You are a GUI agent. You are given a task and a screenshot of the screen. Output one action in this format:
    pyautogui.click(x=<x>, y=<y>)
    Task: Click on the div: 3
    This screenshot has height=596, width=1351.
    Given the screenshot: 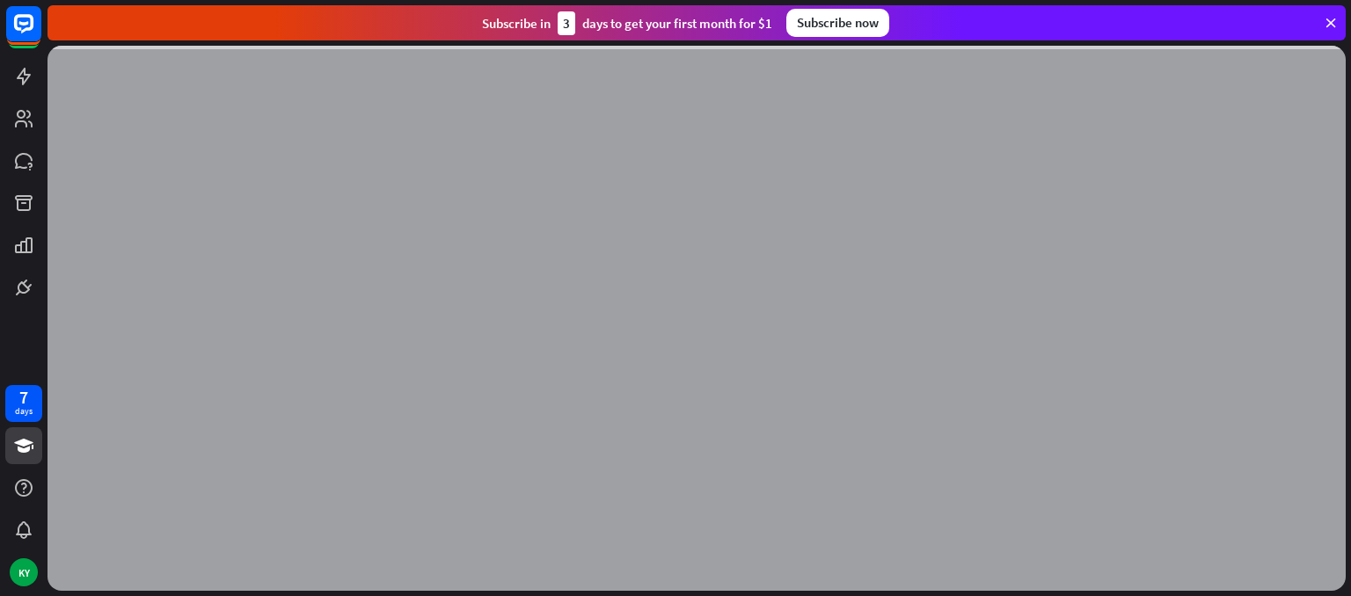 What is the action you would take?
    pyautogui.click(x=566, y=23)
    